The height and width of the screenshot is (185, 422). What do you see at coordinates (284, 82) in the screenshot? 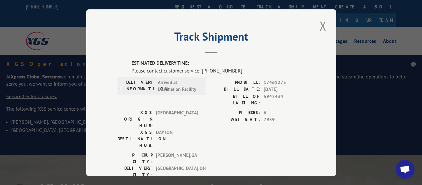
I see `span: 17461275` at bounding box center [284, 82].